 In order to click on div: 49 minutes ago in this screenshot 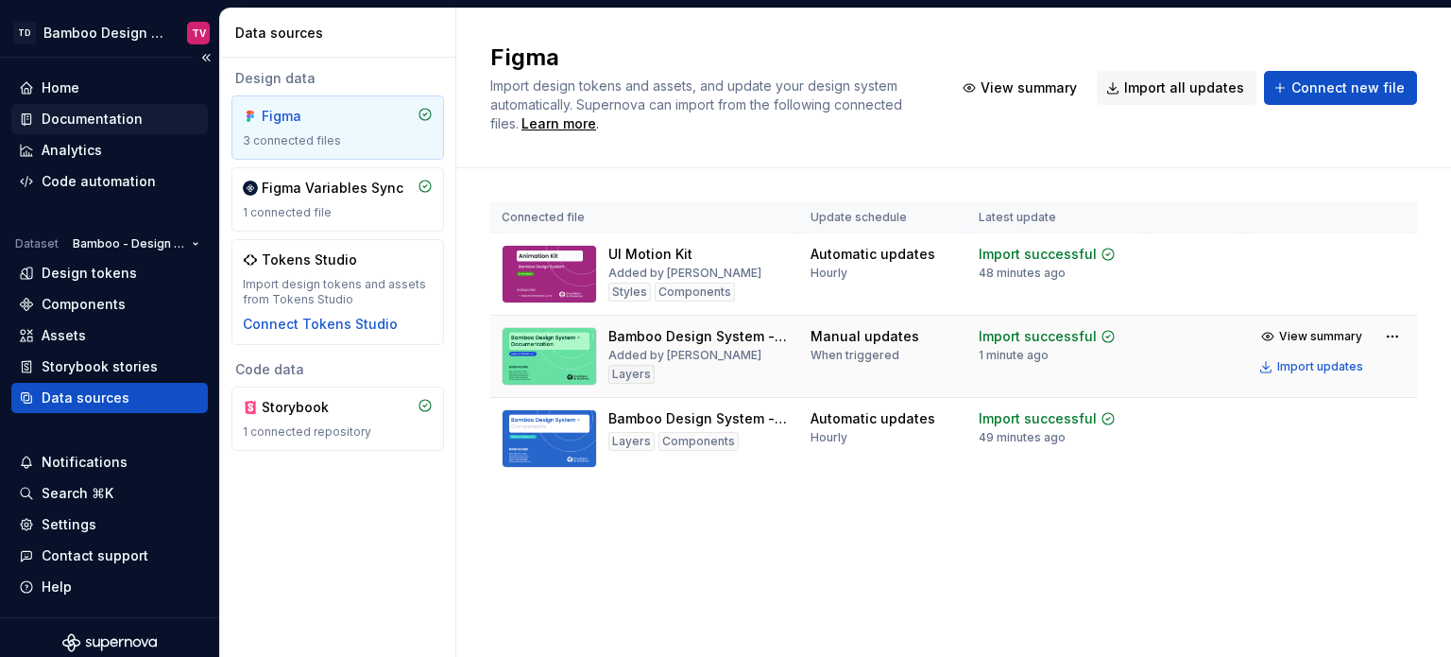, I will do `click(1022, 437)`.